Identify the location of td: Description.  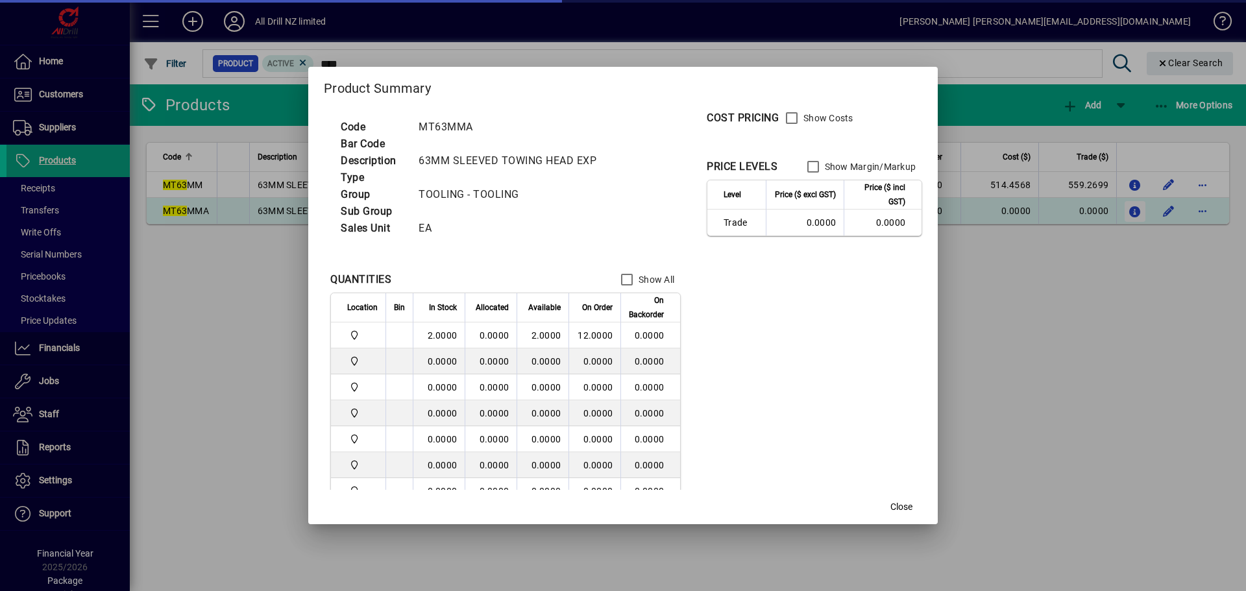
(373, 161).